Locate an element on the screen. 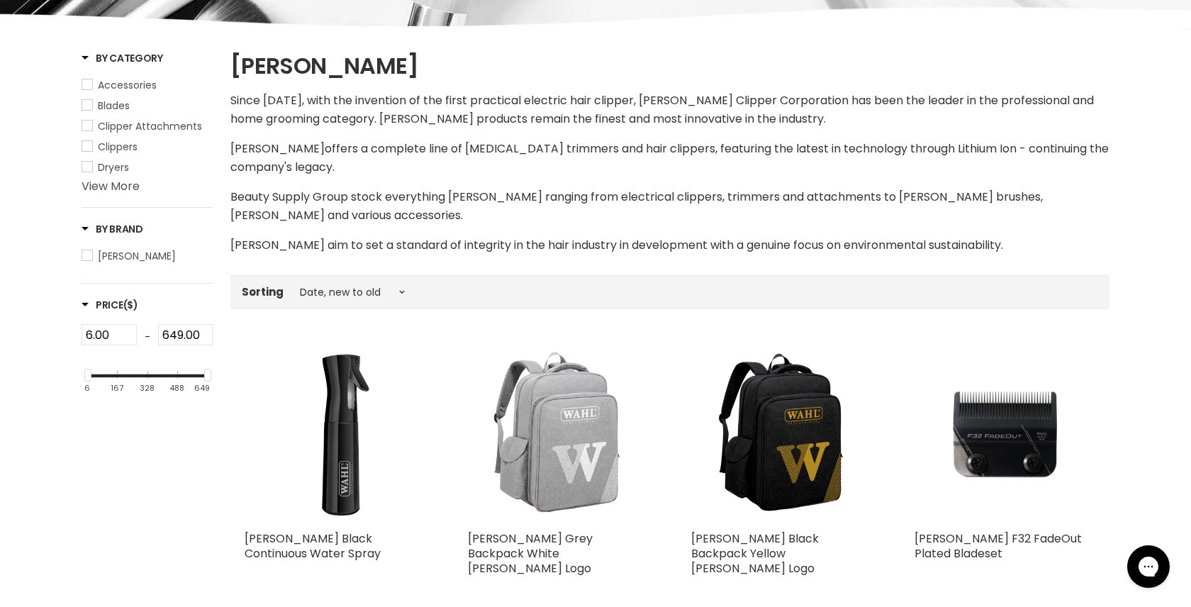 Image resolution: width=1191 pixels, height=607 pixels. a: Clipper Attachments is located at coordinates (147, 126).